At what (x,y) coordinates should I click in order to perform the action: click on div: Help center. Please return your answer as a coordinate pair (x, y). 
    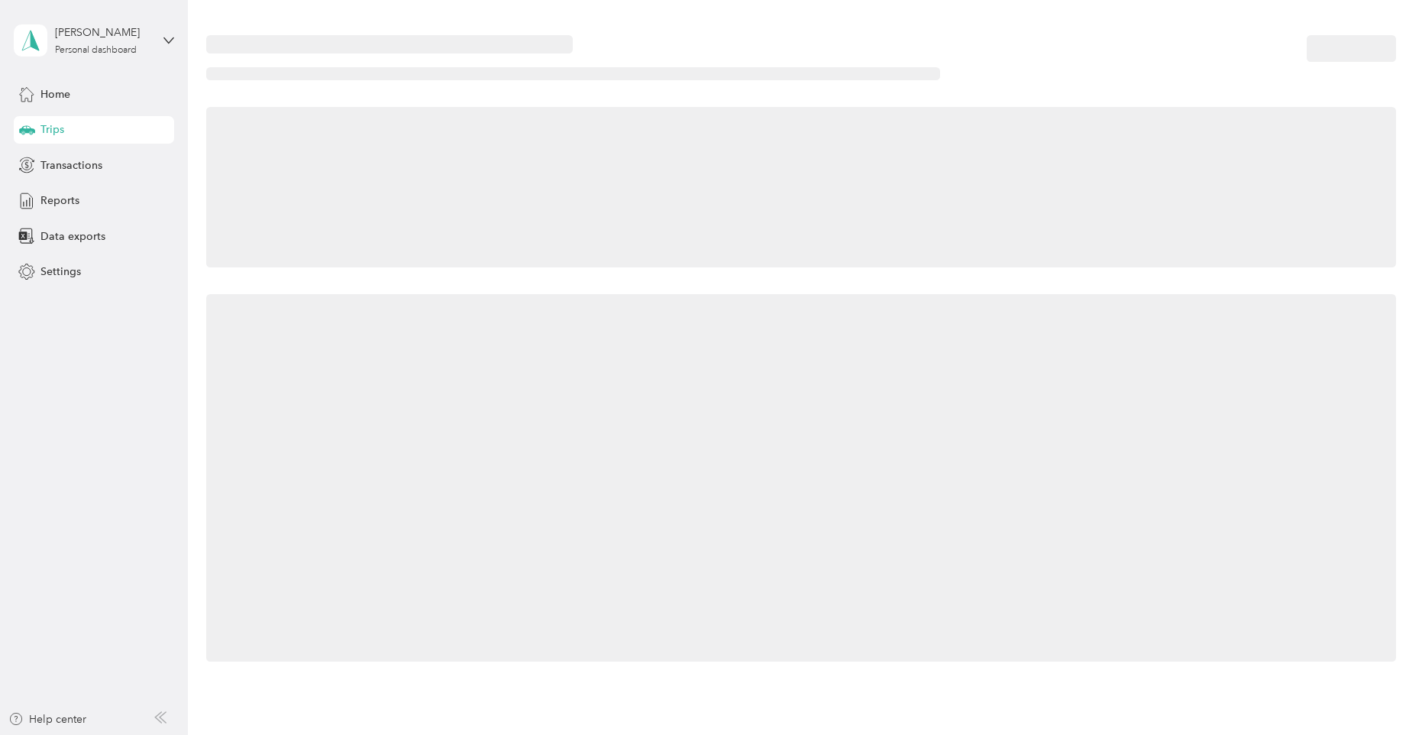
    Looking at the image, I should click on (47, 719).